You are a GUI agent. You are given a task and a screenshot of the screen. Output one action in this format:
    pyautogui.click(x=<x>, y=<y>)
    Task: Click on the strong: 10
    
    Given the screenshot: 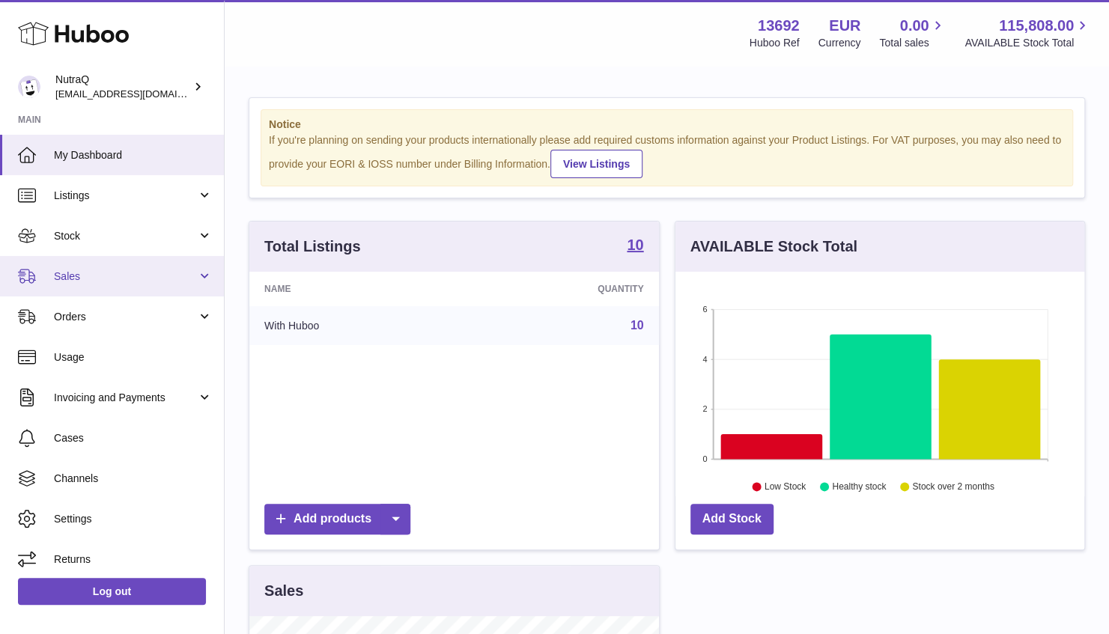 What is the action you would take?
    pyautogui.click(x=635, y=245)
    